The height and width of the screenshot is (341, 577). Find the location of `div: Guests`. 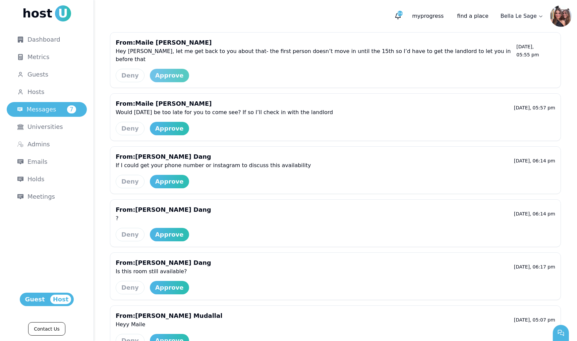

div: Guests is located at coordinates (47, 74).